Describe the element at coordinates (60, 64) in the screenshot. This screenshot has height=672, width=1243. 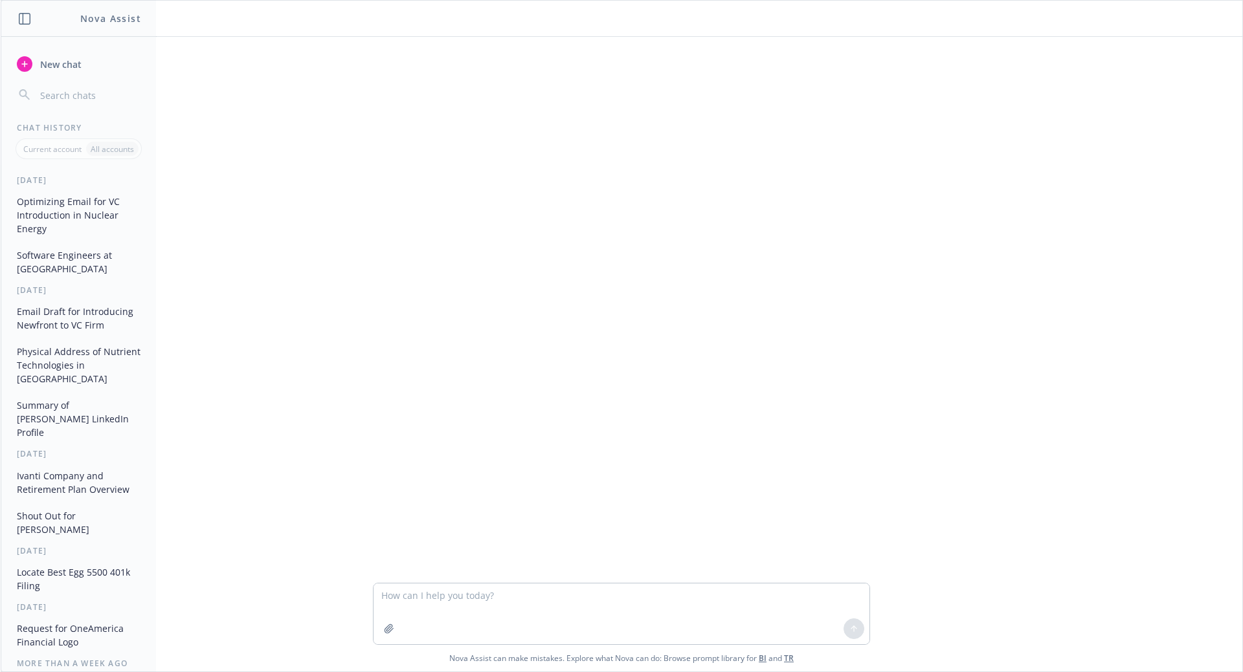
I see `span: New chat` at that location.